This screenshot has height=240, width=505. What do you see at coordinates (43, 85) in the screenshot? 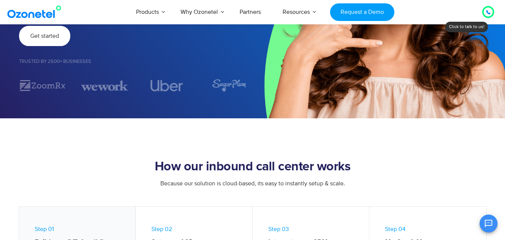
I see `div: 2 / 7` at bounding box center [43, 85].